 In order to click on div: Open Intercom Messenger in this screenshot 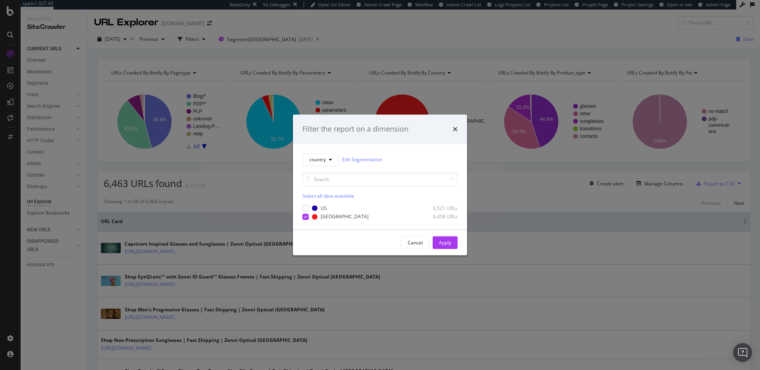, I will do `click(742, 352)`.